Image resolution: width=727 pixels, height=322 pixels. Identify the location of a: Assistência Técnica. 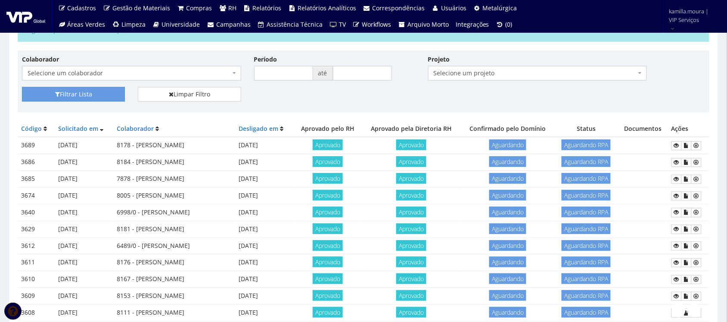
(290, 25).